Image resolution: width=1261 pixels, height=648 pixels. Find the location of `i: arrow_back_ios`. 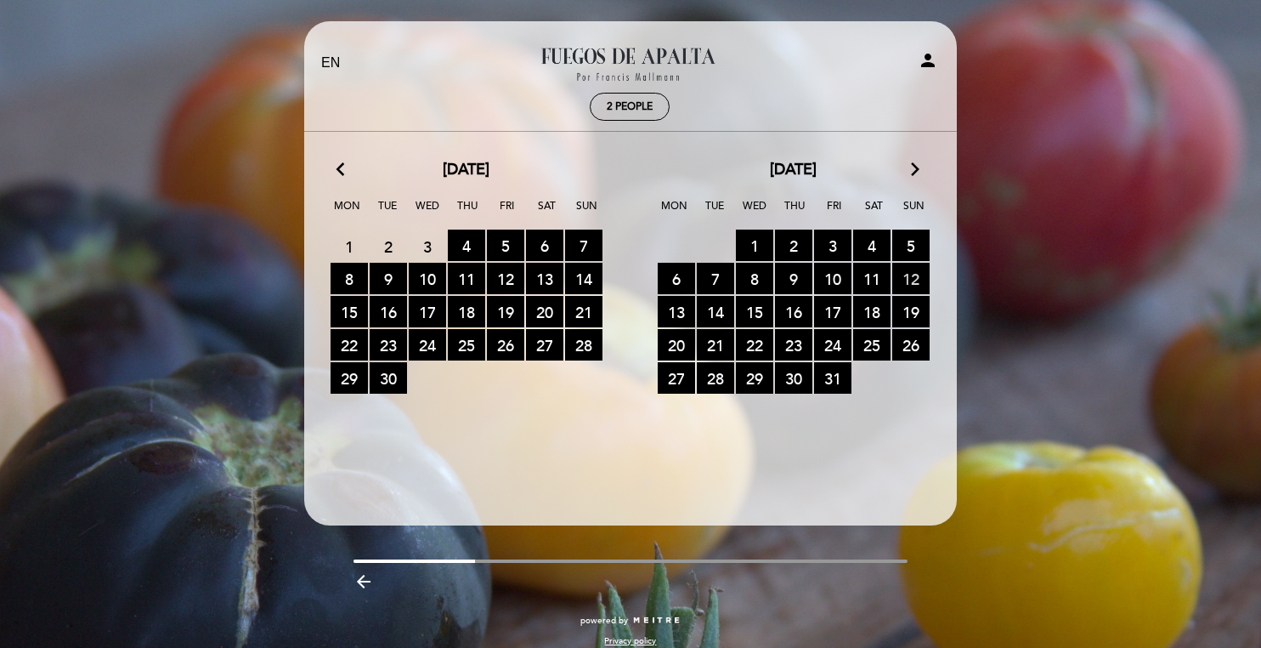

i: arrow_back_ios is located at coordinates (344, 170).